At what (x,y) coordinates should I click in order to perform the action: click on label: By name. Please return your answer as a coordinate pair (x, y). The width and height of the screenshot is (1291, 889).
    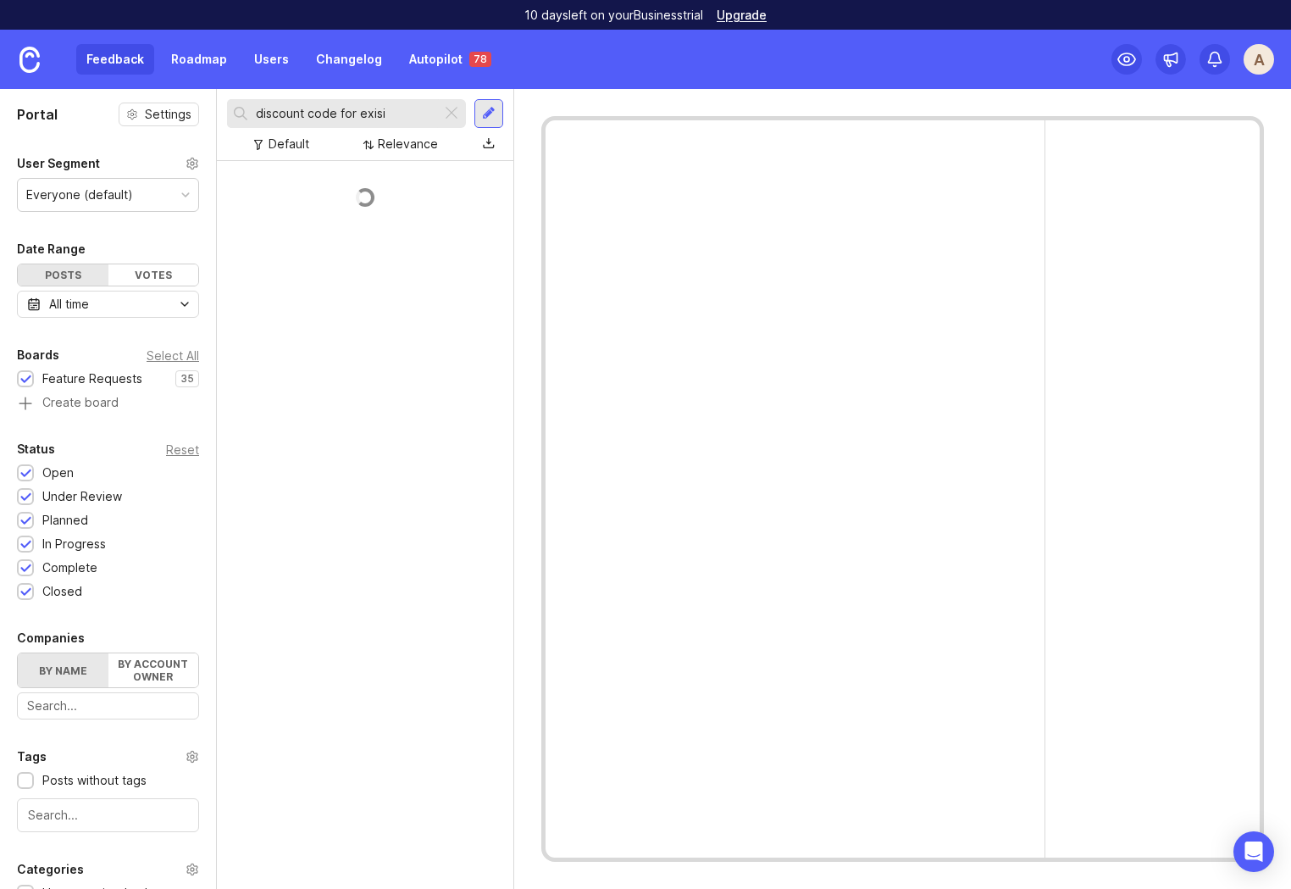
    Looking at the image, I should click on (63, 670).